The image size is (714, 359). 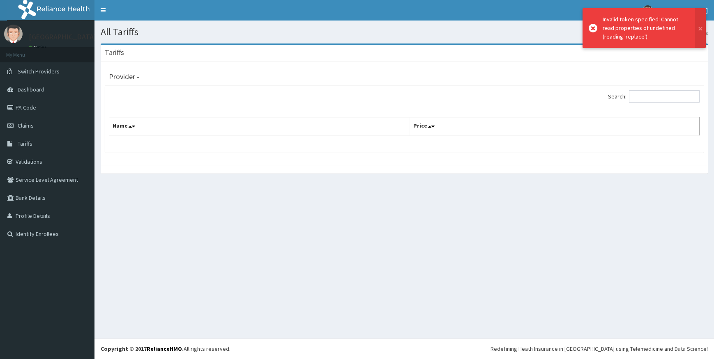 I want to click on strong: Copyright © 2017 ., so click(x=142, y=349).